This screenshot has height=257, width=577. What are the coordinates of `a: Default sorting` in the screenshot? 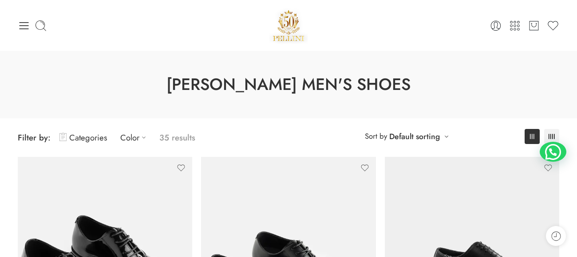 It's located at (415, 137).